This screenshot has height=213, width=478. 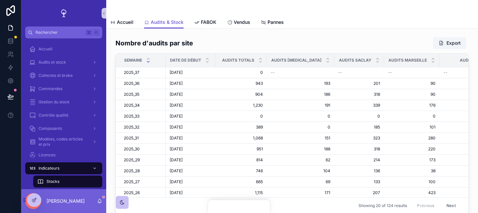 What do you see at coordinates (241, 95) in the screenshot?
I see `span: 904` at bounding box center [241, 95].